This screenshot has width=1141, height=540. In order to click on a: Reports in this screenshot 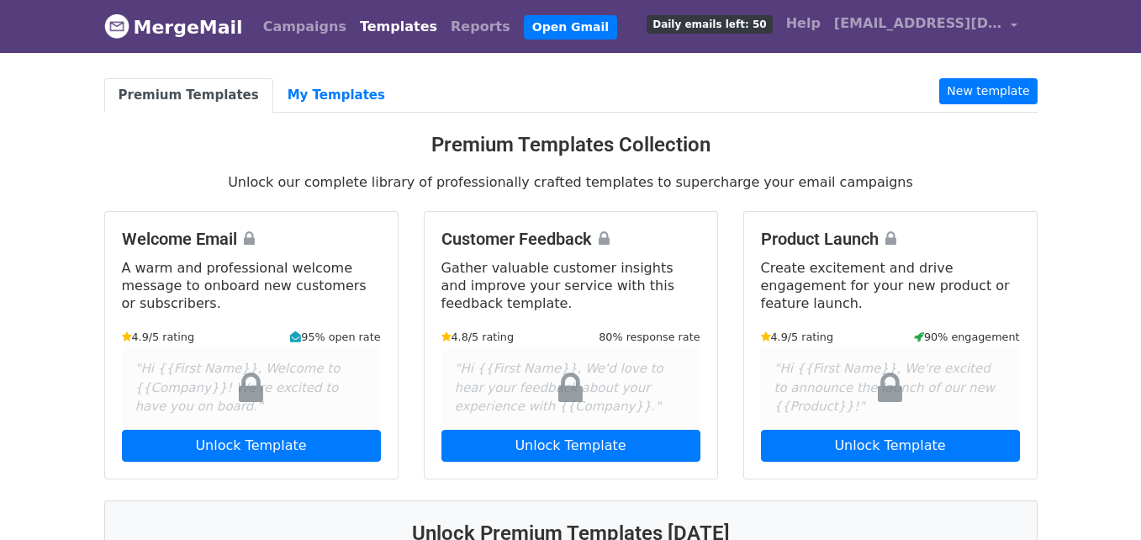, I will do `click(480, 27)`.